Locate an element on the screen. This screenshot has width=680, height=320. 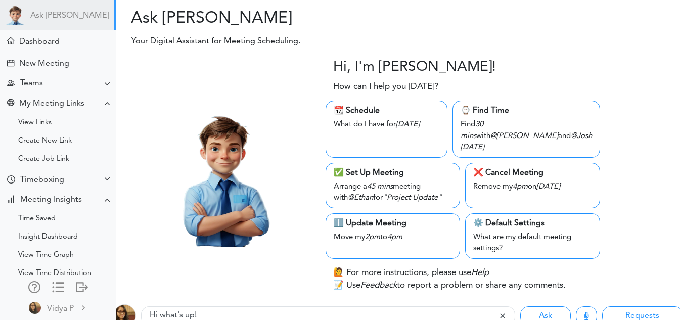
img: Powered by TEAMCAL AI is located at coordinates (15, 15).